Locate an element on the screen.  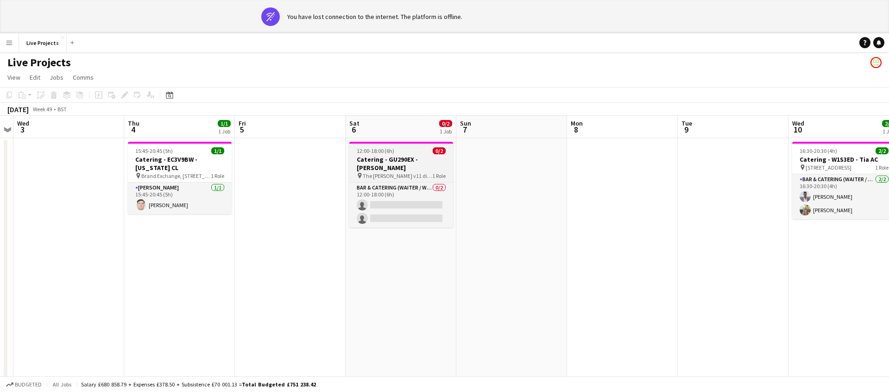
span: Edit is located at coordinates (35, 77).